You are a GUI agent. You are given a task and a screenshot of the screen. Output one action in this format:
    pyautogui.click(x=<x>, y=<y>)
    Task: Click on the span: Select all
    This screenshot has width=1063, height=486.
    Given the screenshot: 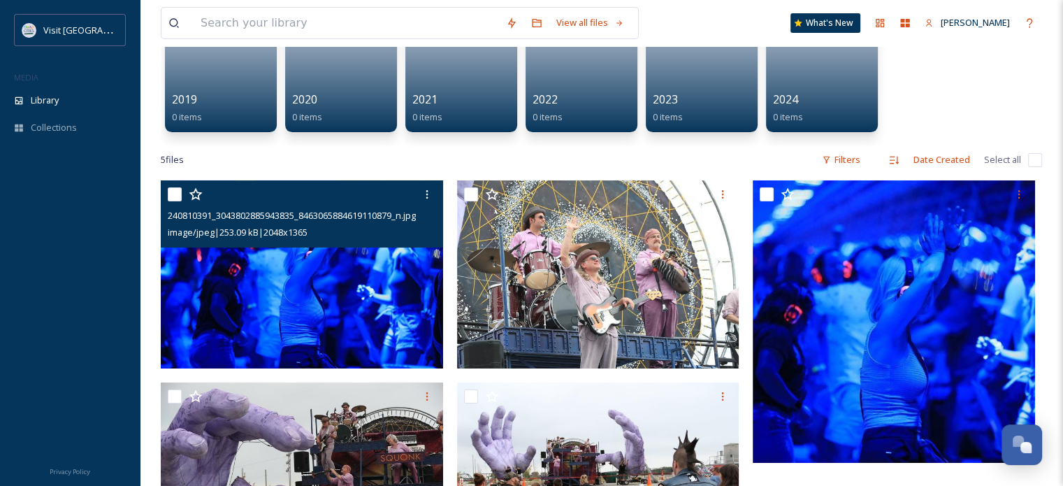 What is the action you would take?
    pyautogui.click(x=1002, y=159)
    